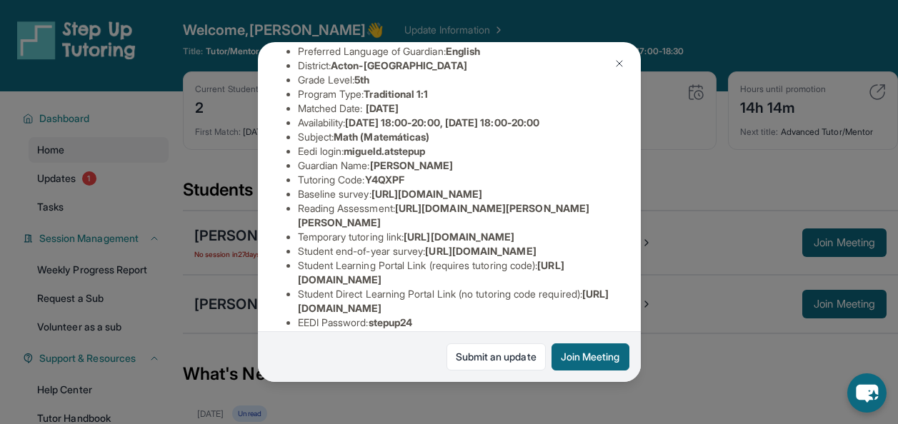 This screenshot has width=898, height=424. I want to click on li: Reading Assessment :, so click(455, 216).